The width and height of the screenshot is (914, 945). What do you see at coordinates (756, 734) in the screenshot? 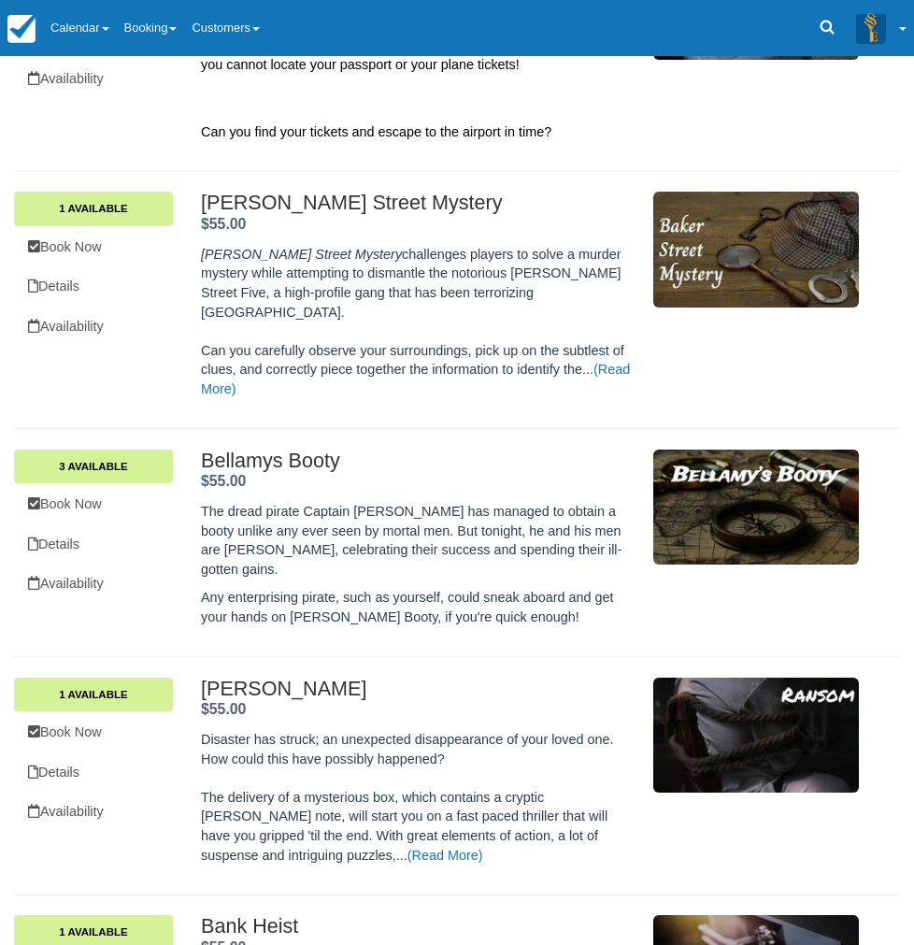
I see `img: M31-3` at bounding box center [756, 734].